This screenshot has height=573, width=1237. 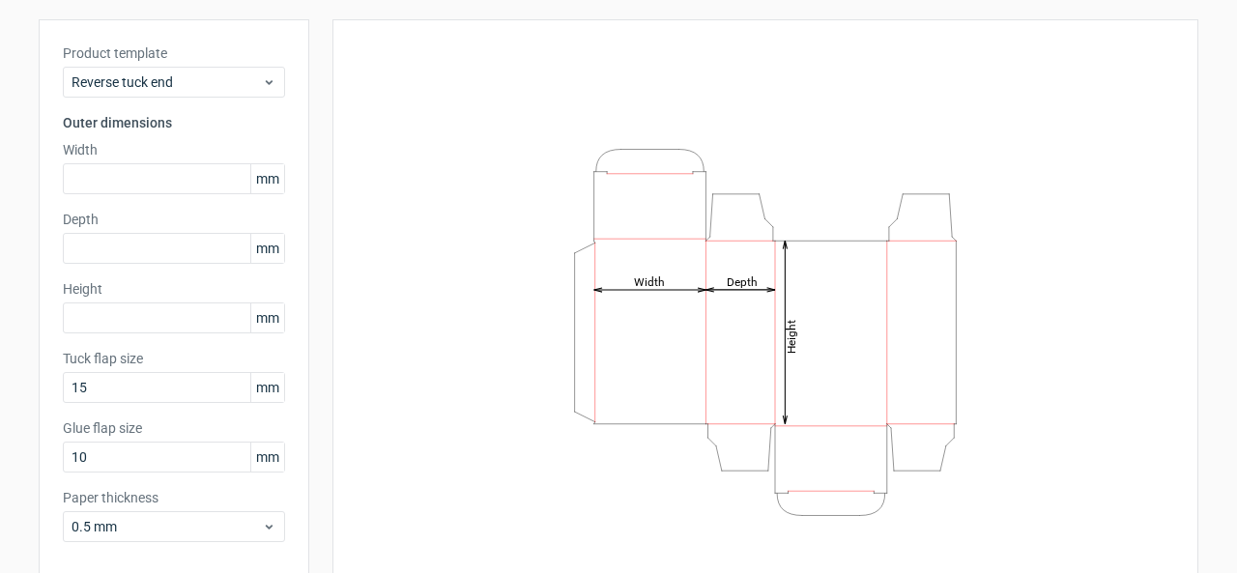 What do you see at coordinates (166, 82) in the screenshot?
I see `span: Reverse tuck end` at bounding box center [166, 82].